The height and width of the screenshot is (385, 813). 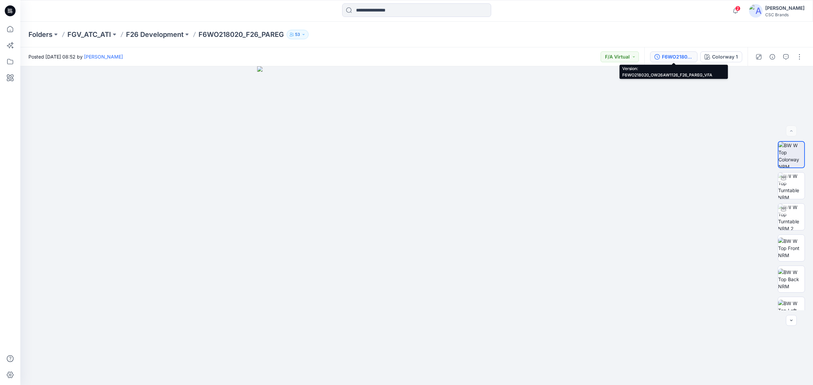 What do you see at coordinates (89, 35) in the screenshot?
I see `p: FGV_ATC_ATI` at bounding box center [89, 35].